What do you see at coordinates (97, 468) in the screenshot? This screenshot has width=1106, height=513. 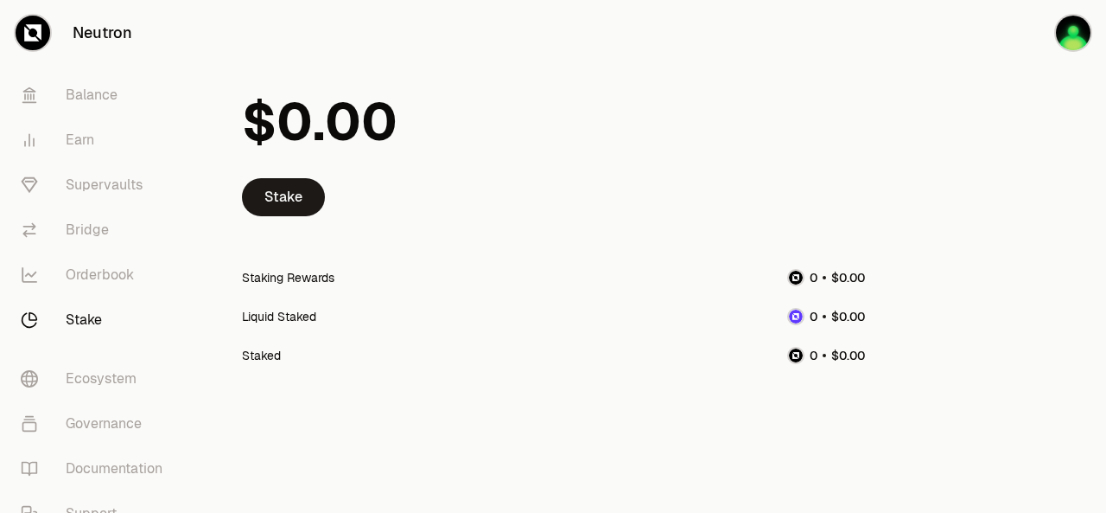 I see `a: Documentation` at bounding box center [97, 468].